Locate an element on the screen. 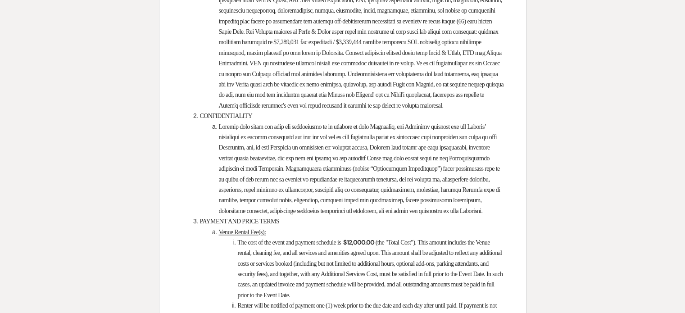 The image size is (685, 313). span: PAYMENT AND PRICE TERMS is located at coordinates (240, 221).